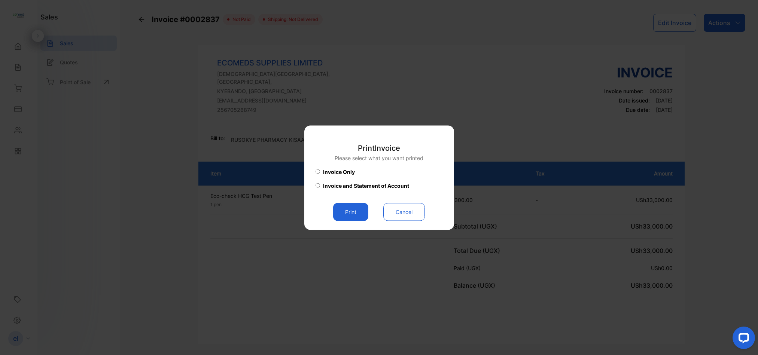  I want to click on button: Cancel, so click(404, 212).